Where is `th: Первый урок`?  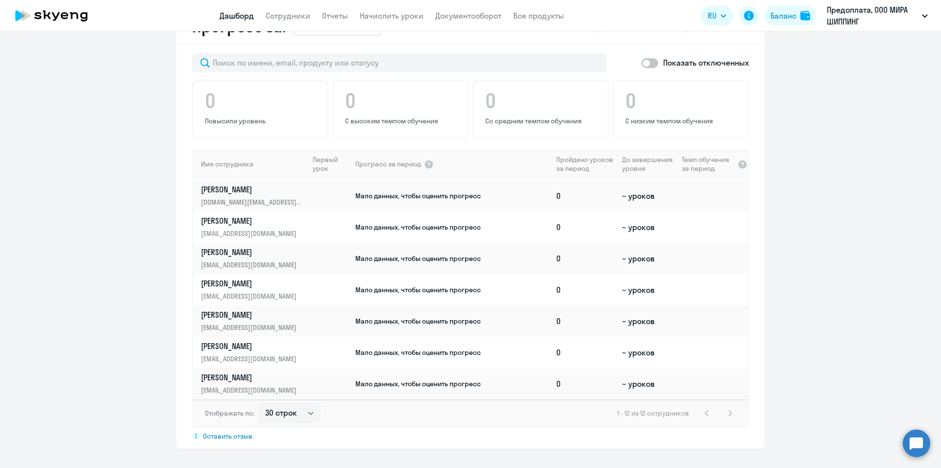 th: Первый урок is located at coordinates (331, 164).